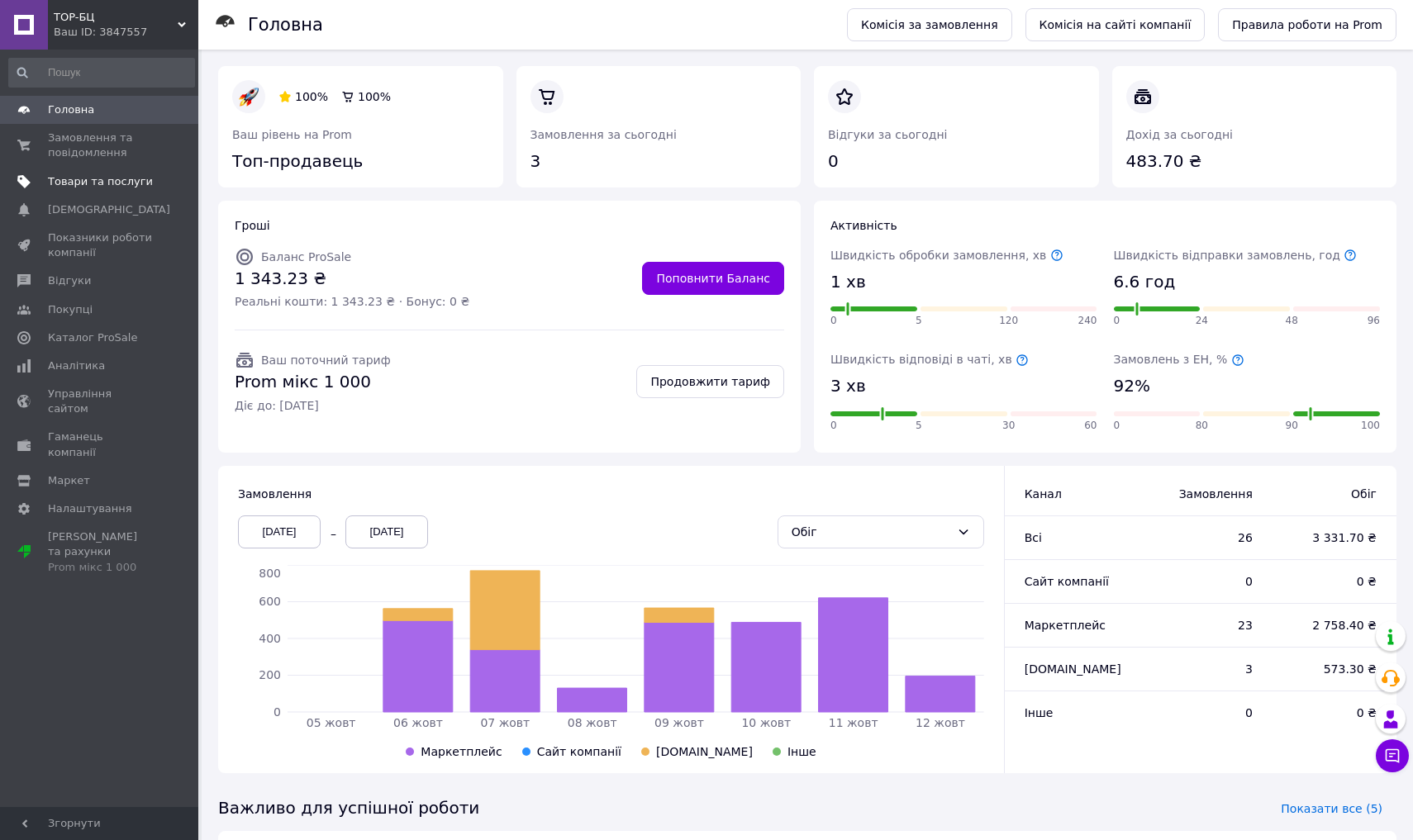  What do you see at coordinates (125, 32) in the screenshot?
I see `div: Ваш ID: 3847557` at bounding box center [125, 32].